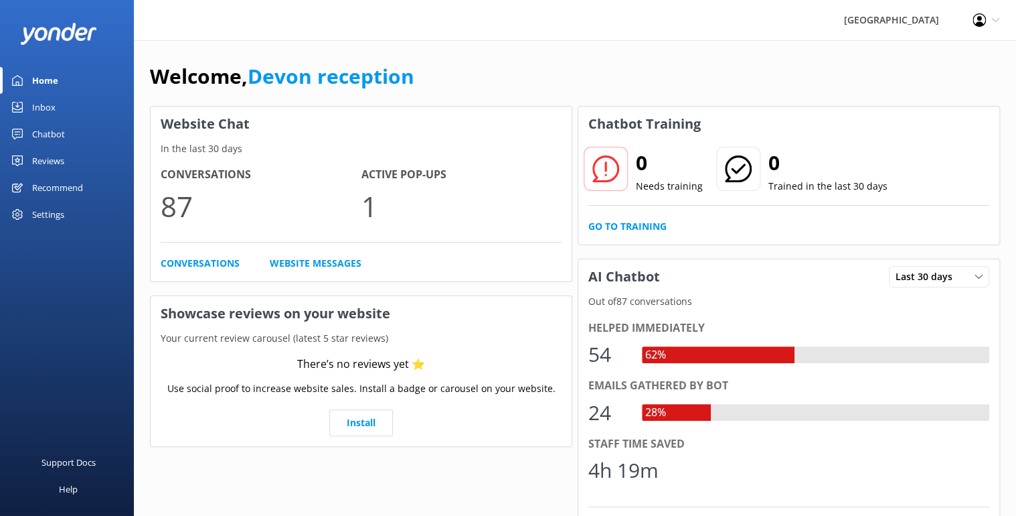 This screenshot has height=516, width=1016. I want to click on h4: Active Pop-ups, so click(462, 175).